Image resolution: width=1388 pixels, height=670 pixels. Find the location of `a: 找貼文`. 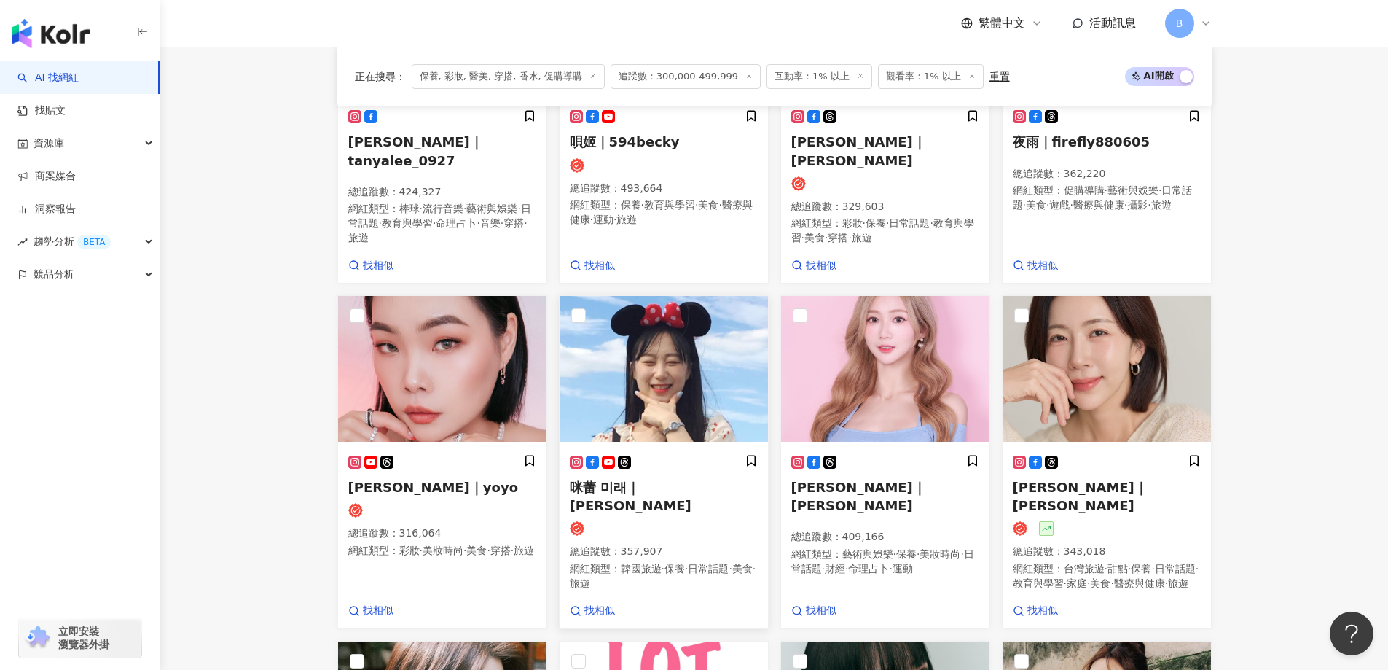

a: 找貼文 is located at coordinates (42, 111).